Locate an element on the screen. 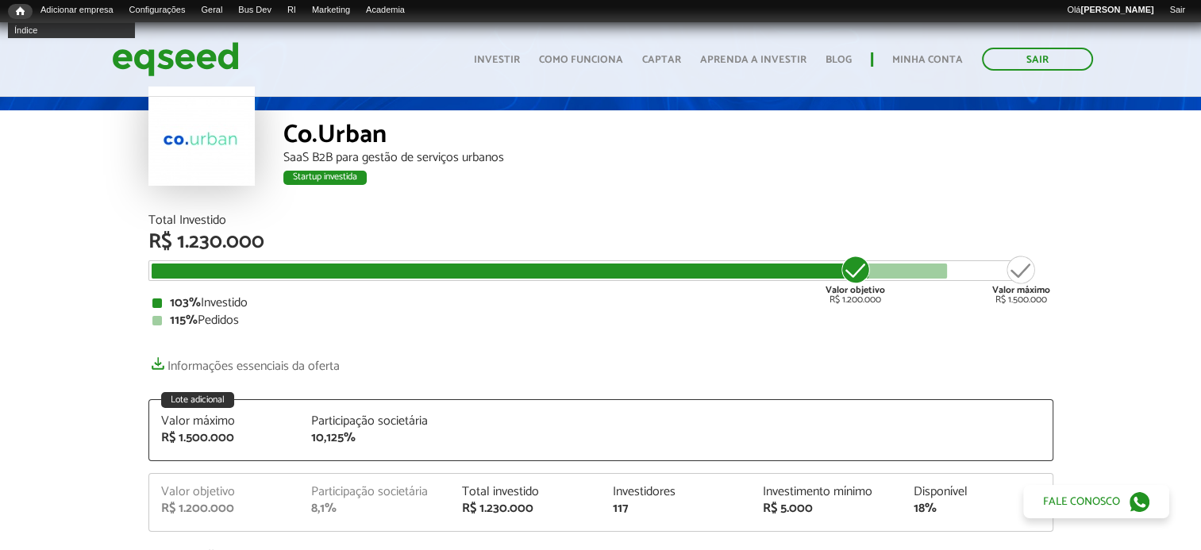 The height and width of the screenshot is (550, 1201). div: 10,125% is located at coordinates (375, 438).